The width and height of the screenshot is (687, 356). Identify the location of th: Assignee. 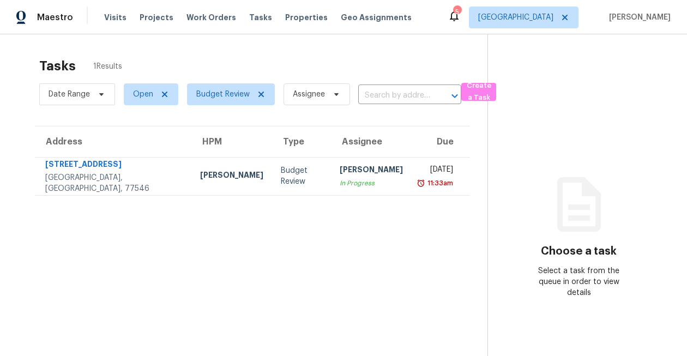
(371, 142).